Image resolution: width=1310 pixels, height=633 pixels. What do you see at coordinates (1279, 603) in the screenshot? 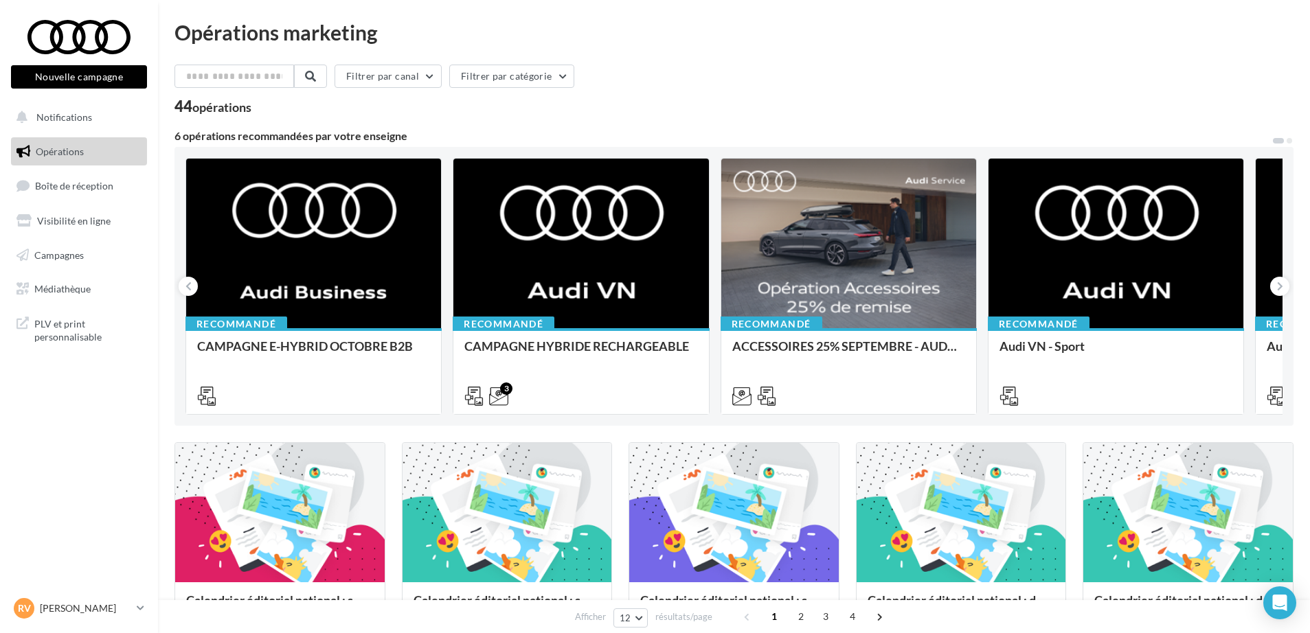
I see `div: Open Intercom Messenger` at bounding box center [1279, 603].